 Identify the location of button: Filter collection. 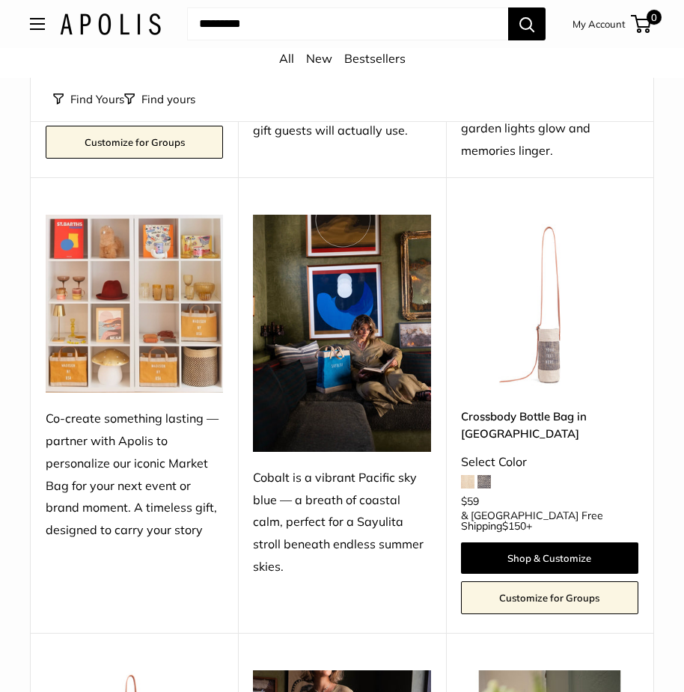
(159, 100).